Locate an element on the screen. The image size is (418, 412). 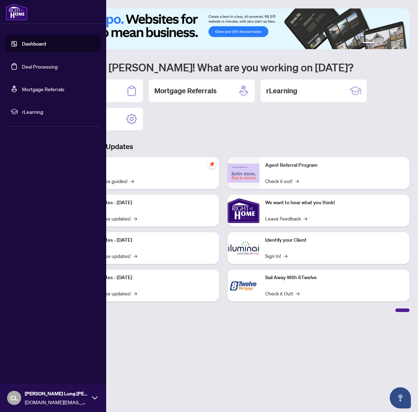
a: Leave Feedback→ is located at coordinates (286, 219).